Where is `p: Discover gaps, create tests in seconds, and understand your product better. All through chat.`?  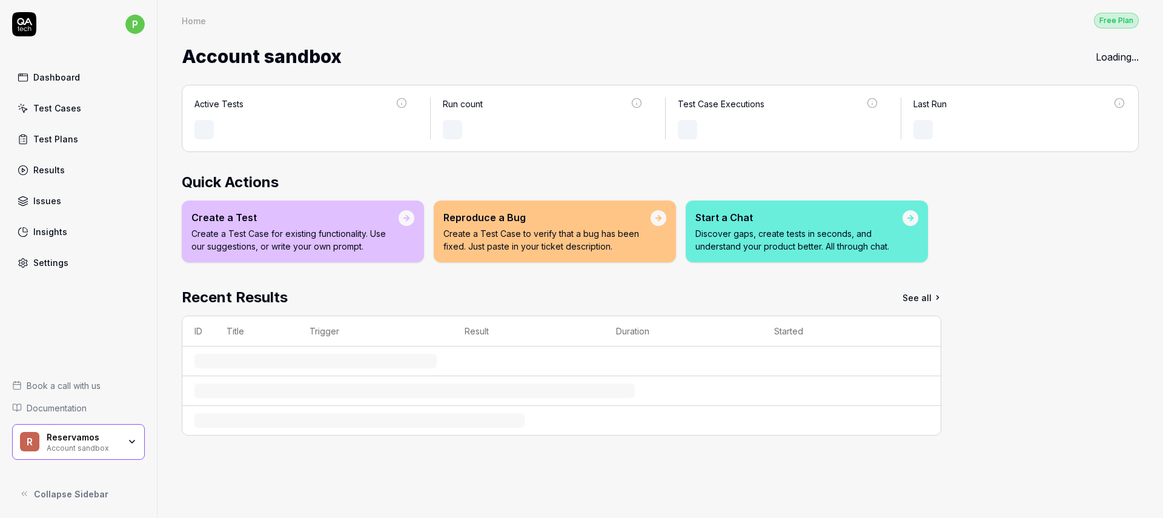 p: Discover gaps, create tests in seconds, and understand your product better. All through chat. is located at coordinates (799, 240).